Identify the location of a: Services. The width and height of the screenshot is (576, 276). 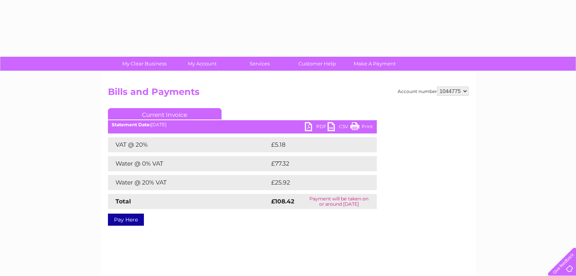
(259, 64).